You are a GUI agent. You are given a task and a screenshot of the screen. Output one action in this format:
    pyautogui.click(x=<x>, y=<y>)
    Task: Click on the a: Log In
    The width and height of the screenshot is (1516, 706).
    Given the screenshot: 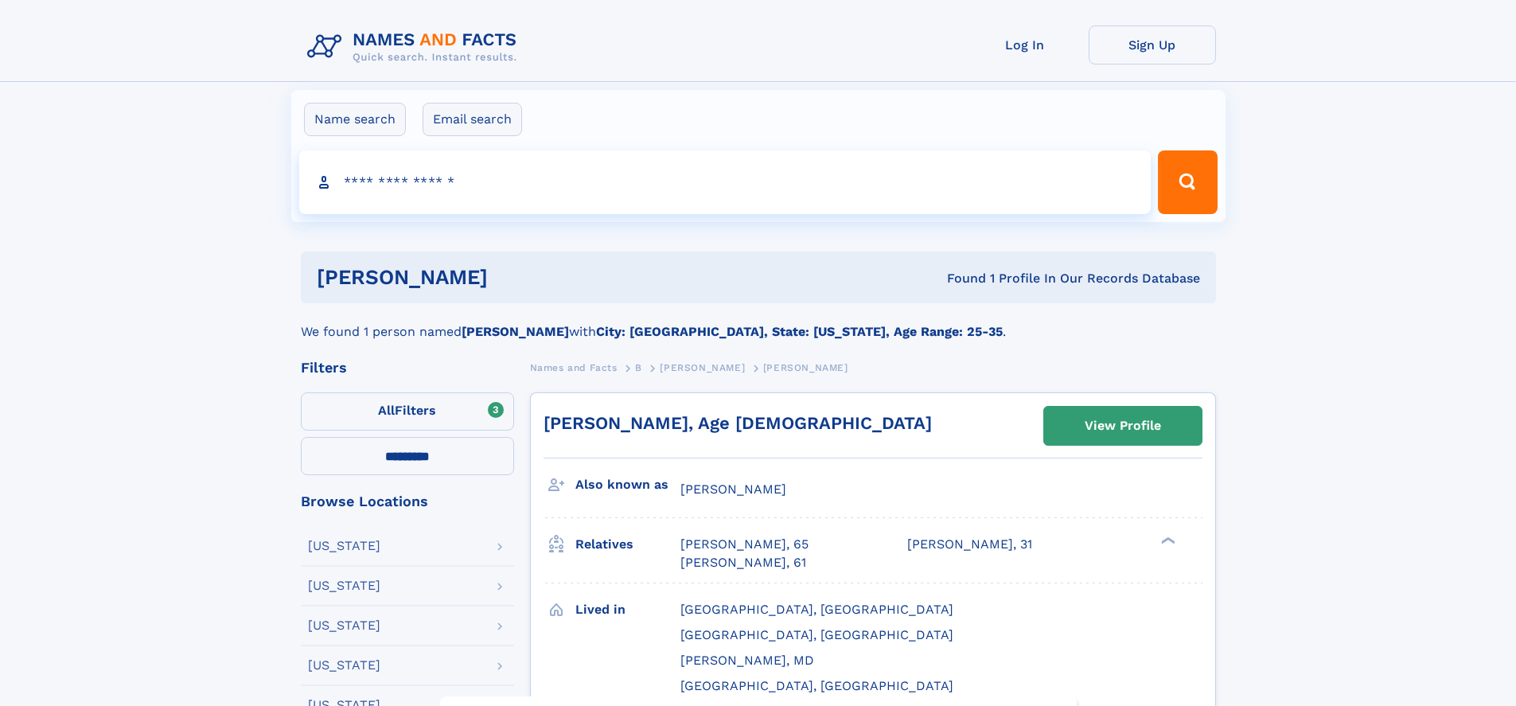 What is the action you would take?
    pyautogui.click(x=1025, y=45)
    